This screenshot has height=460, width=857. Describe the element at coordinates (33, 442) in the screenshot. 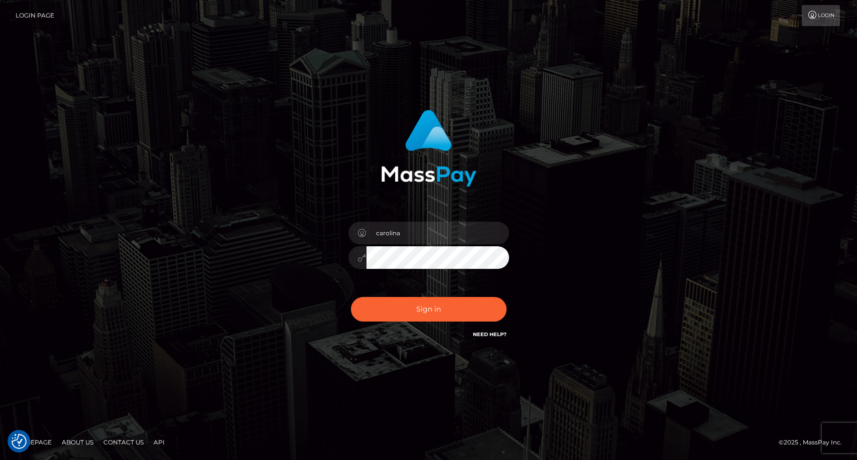

I see `a: Homepage` at that location.